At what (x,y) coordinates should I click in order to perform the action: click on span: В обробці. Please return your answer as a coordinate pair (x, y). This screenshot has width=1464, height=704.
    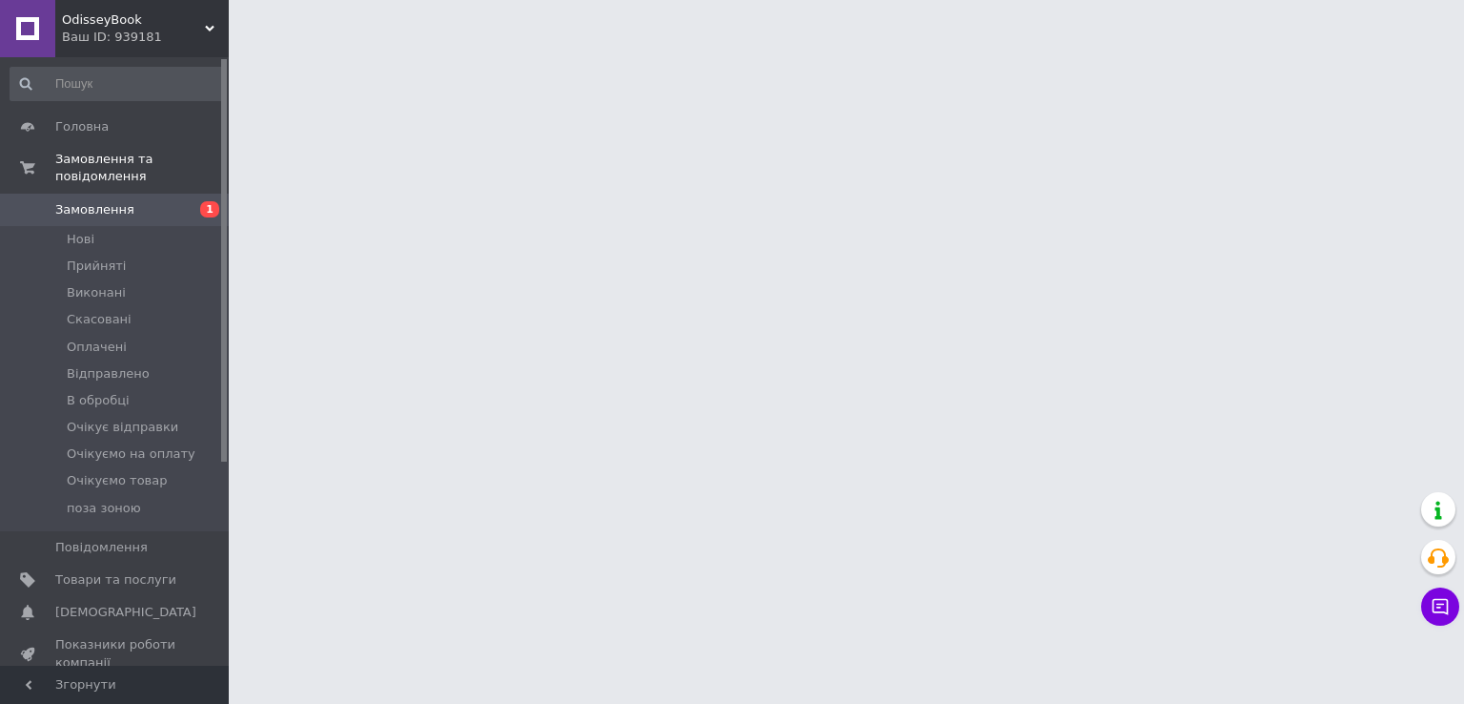
    Looking at the image, I should click on (98, 400).